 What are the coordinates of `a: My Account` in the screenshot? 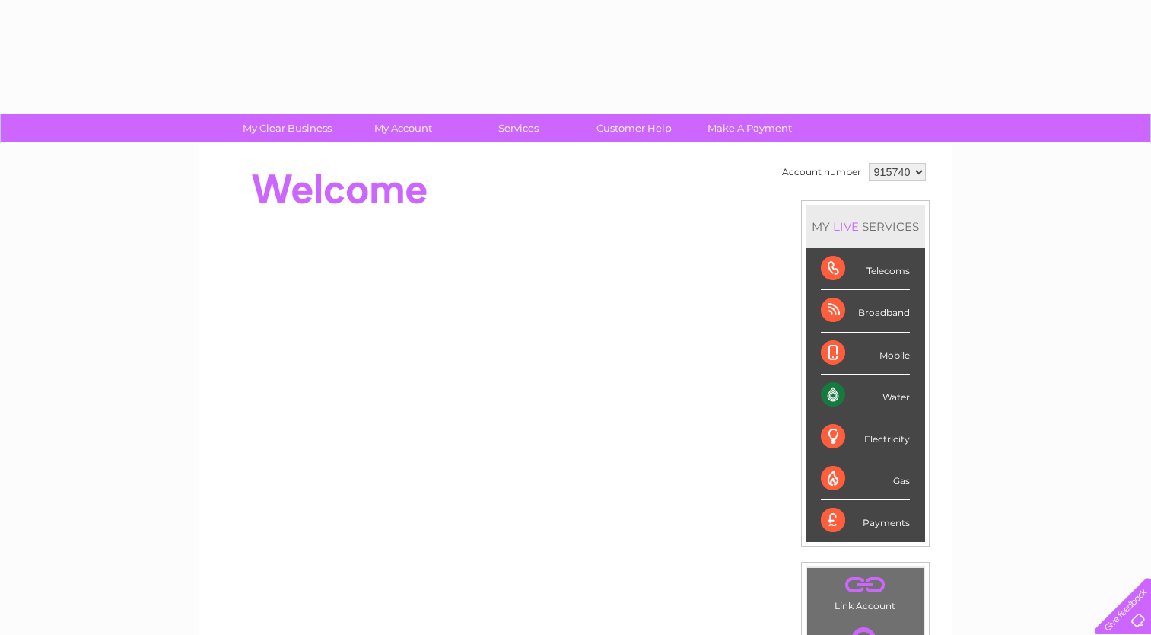 It's located at (403, 128).